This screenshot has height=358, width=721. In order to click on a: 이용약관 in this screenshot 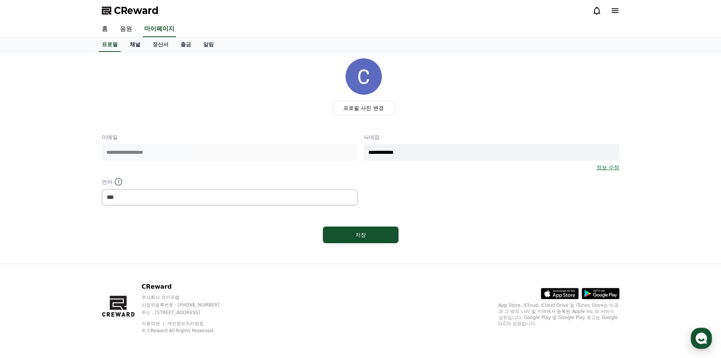, I will do `click(153, 323)`.